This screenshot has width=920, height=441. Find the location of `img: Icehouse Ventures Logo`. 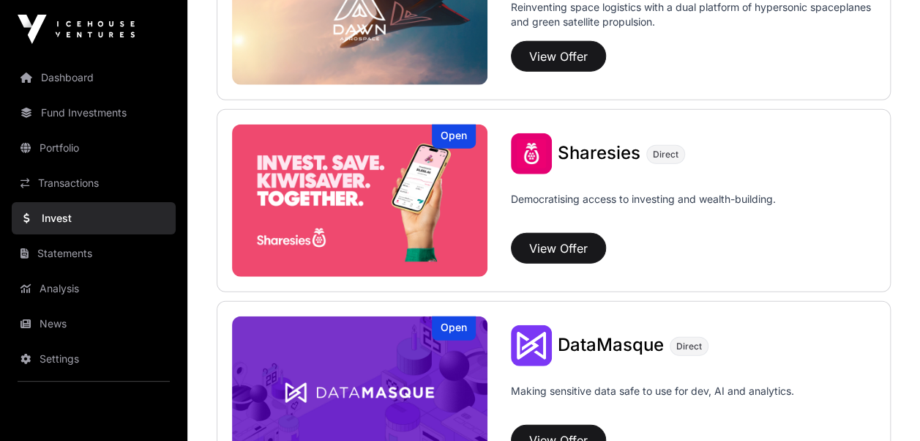

img: Icehouse Ventures Logo is located at coordinates (76, 29).